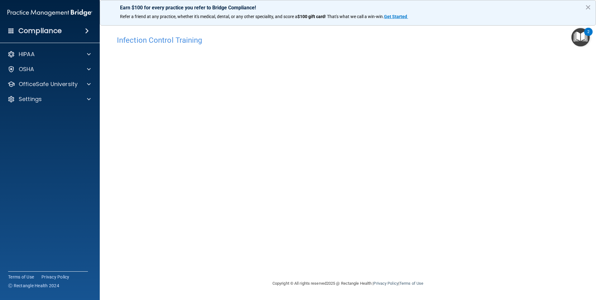 The height and width of the screenshot is (300, 596). What do you see at coordinates (49, 54) in the screenshot?
I see `a: HIPAA` at bounding box center [49, 54].